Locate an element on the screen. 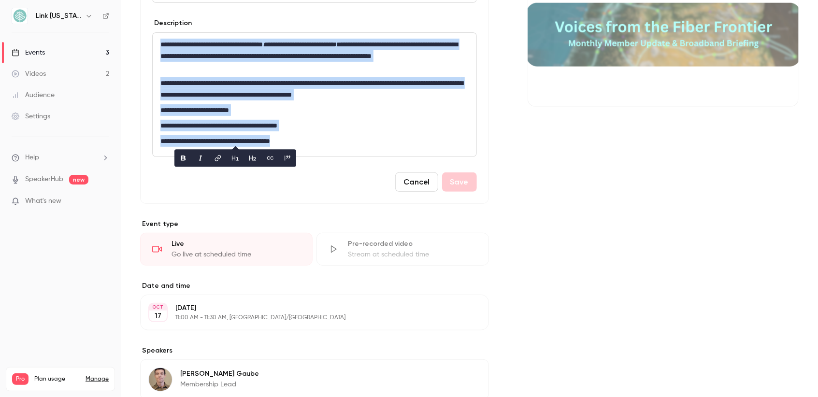 This screenshot has height=397, width=818. img: Jerry Gaube is located at coordinates (161, 380).